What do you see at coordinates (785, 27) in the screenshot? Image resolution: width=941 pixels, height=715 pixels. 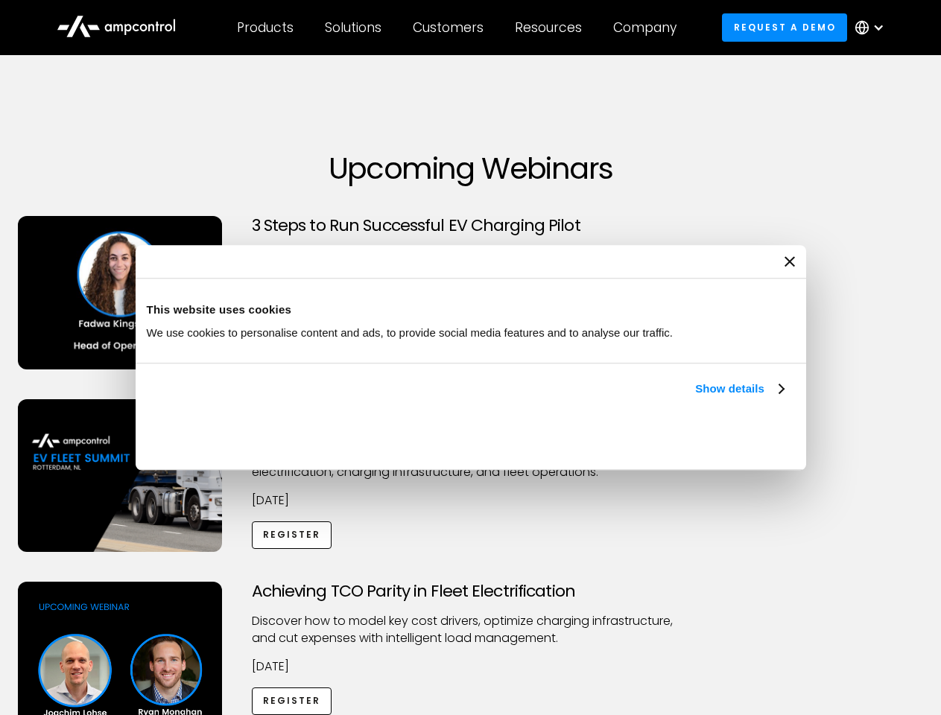 I see `a: Request a demo` at bounding box center [785, 27].